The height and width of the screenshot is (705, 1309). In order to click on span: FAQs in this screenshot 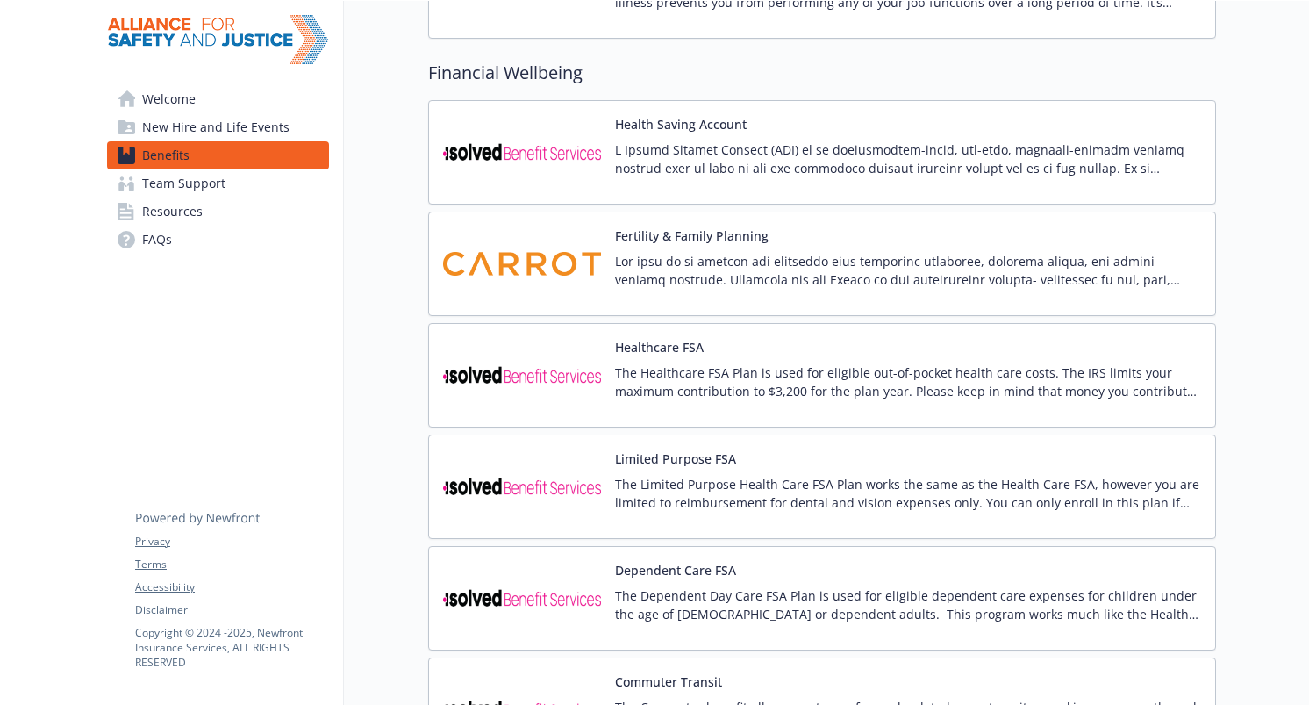, I will do `click(157, 240)`.